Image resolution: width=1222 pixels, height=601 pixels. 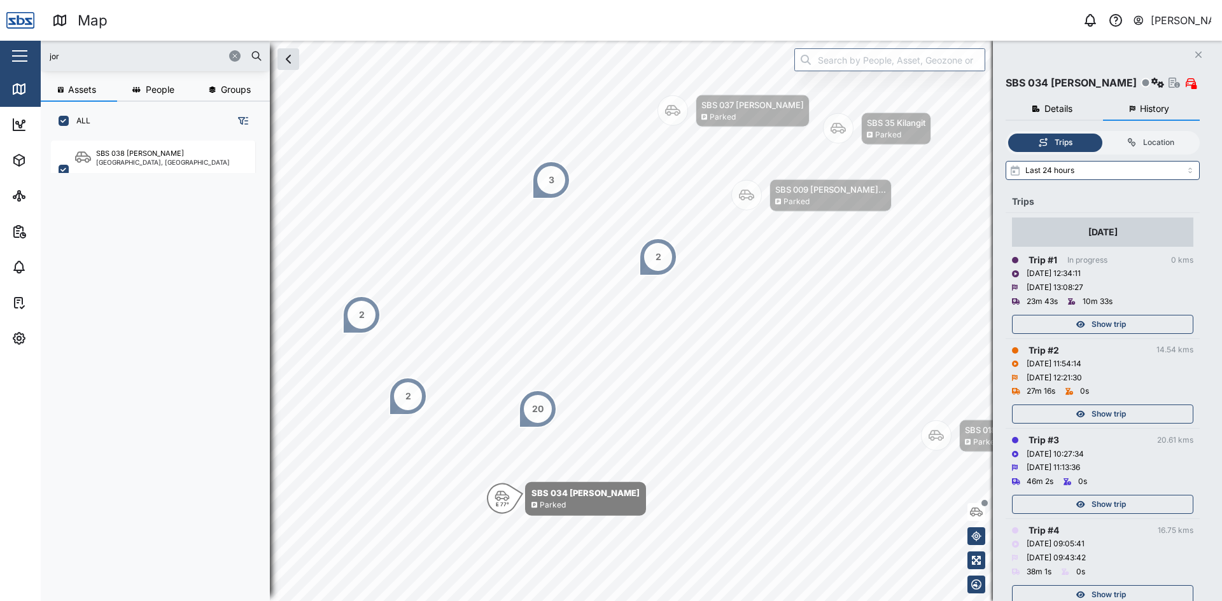 I want to click on span: People, so click(x=160, y=90).